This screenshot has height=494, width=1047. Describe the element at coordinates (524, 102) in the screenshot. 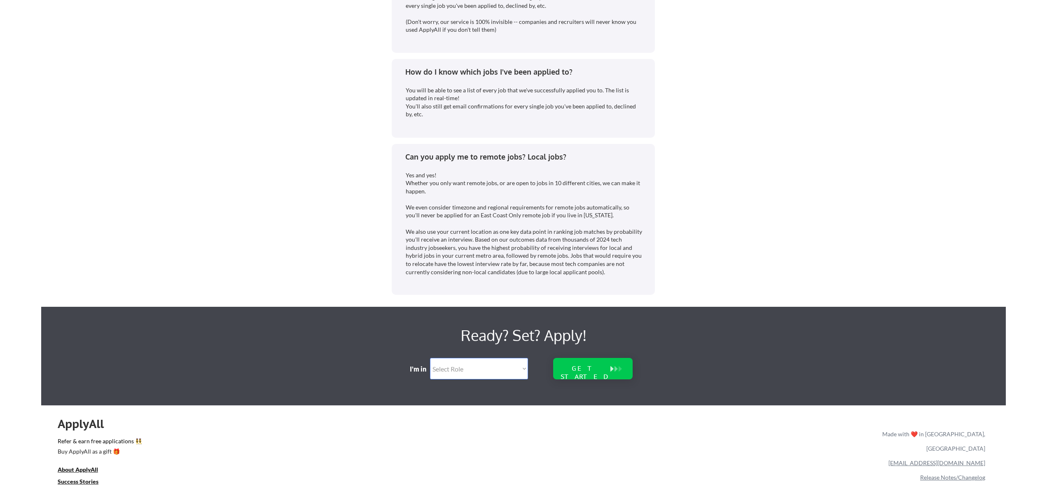

I see `div: You will be able to see a list of every job that we've successfully applied you to. The list is u...` at that location.